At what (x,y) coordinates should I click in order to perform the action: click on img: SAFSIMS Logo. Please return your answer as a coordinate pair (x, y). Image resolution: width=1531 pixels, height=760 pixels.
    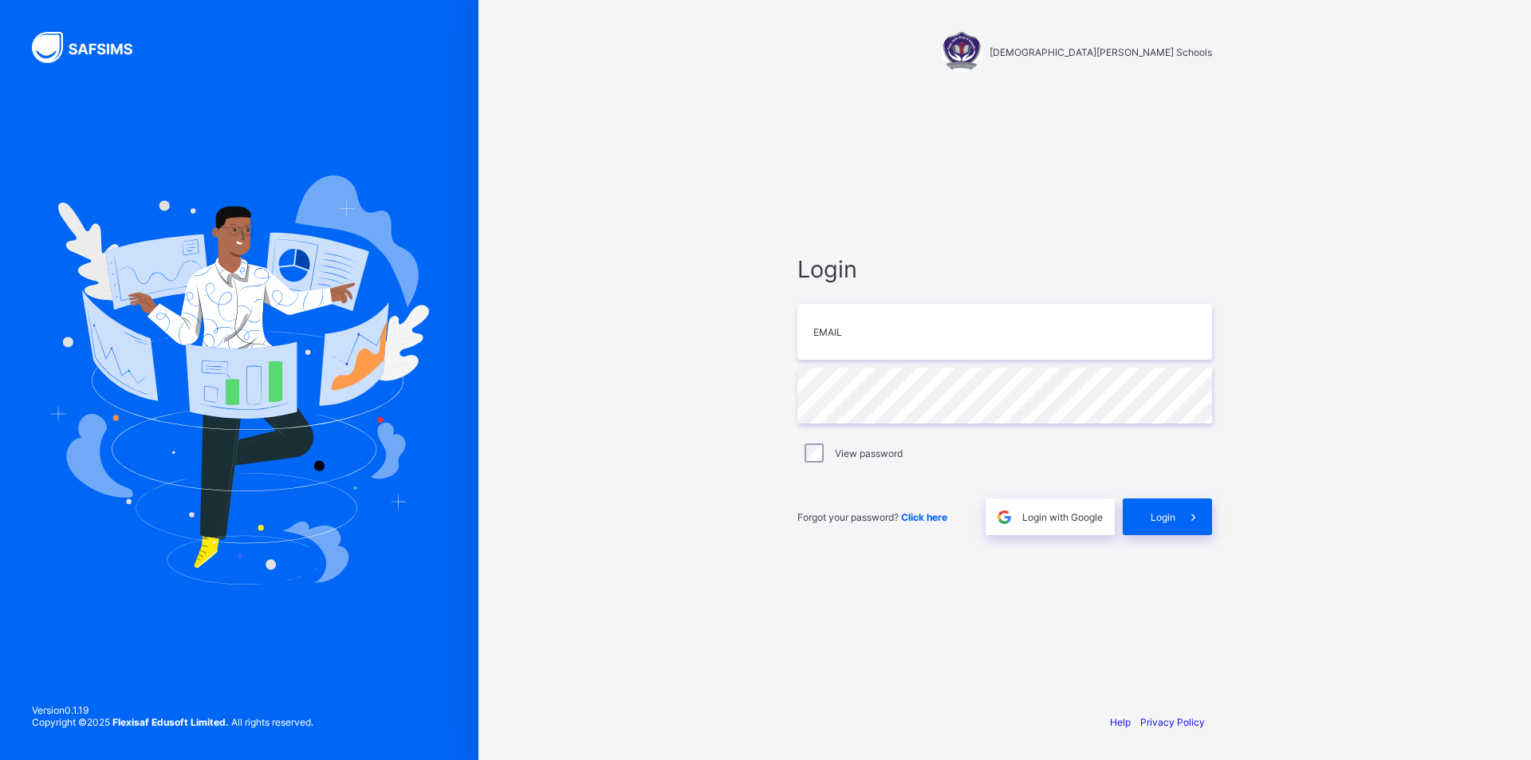
    Looking at the image, I should click on (92, 47).